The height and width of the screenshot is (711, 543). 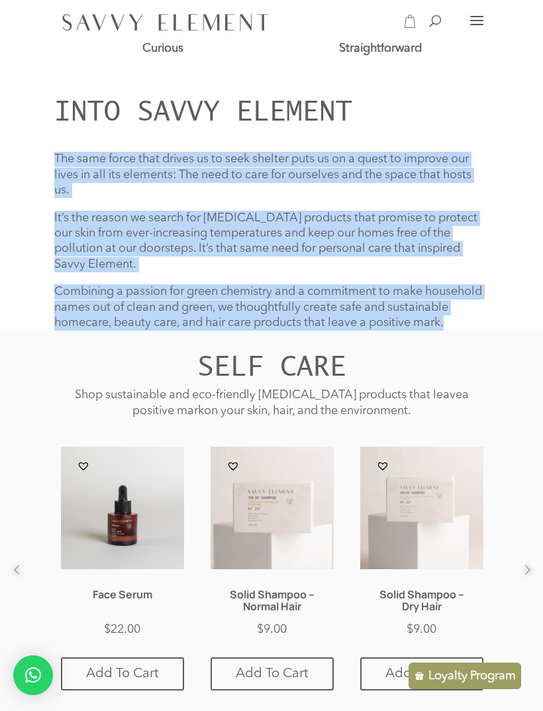 What do you see at coordinates (122, 508) in the screenshot?
I see `img: Face Serum` at bounding box center [122, 508].